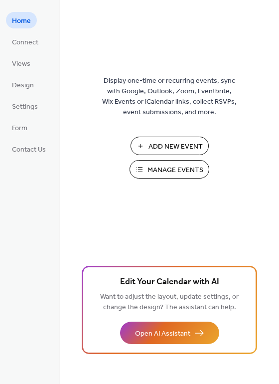 Image resolution: width=279 pixels, height=384 pixels. I want to click on span: Manage Events, so click(176, 170).